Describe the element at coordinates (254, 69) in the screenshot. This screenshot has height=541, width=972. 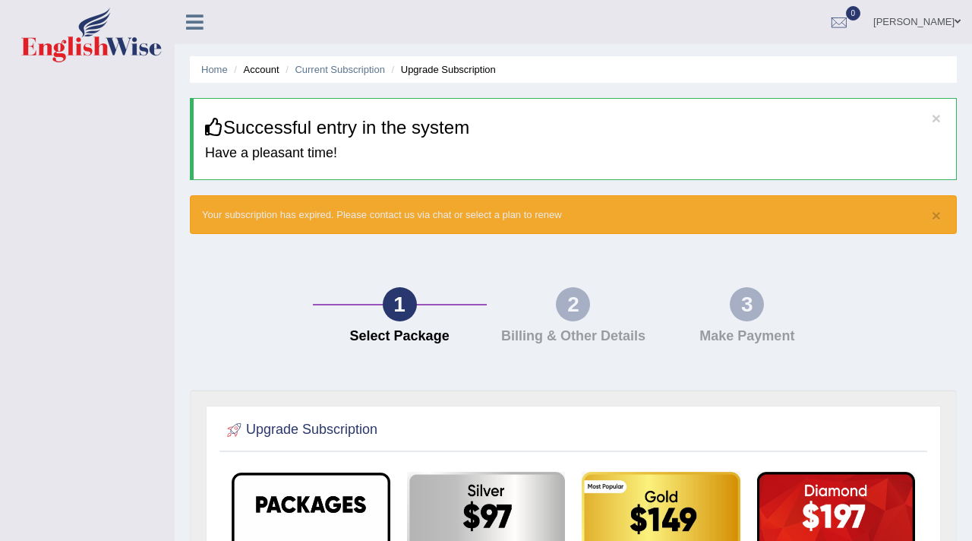
I see `li: Account` at that location.